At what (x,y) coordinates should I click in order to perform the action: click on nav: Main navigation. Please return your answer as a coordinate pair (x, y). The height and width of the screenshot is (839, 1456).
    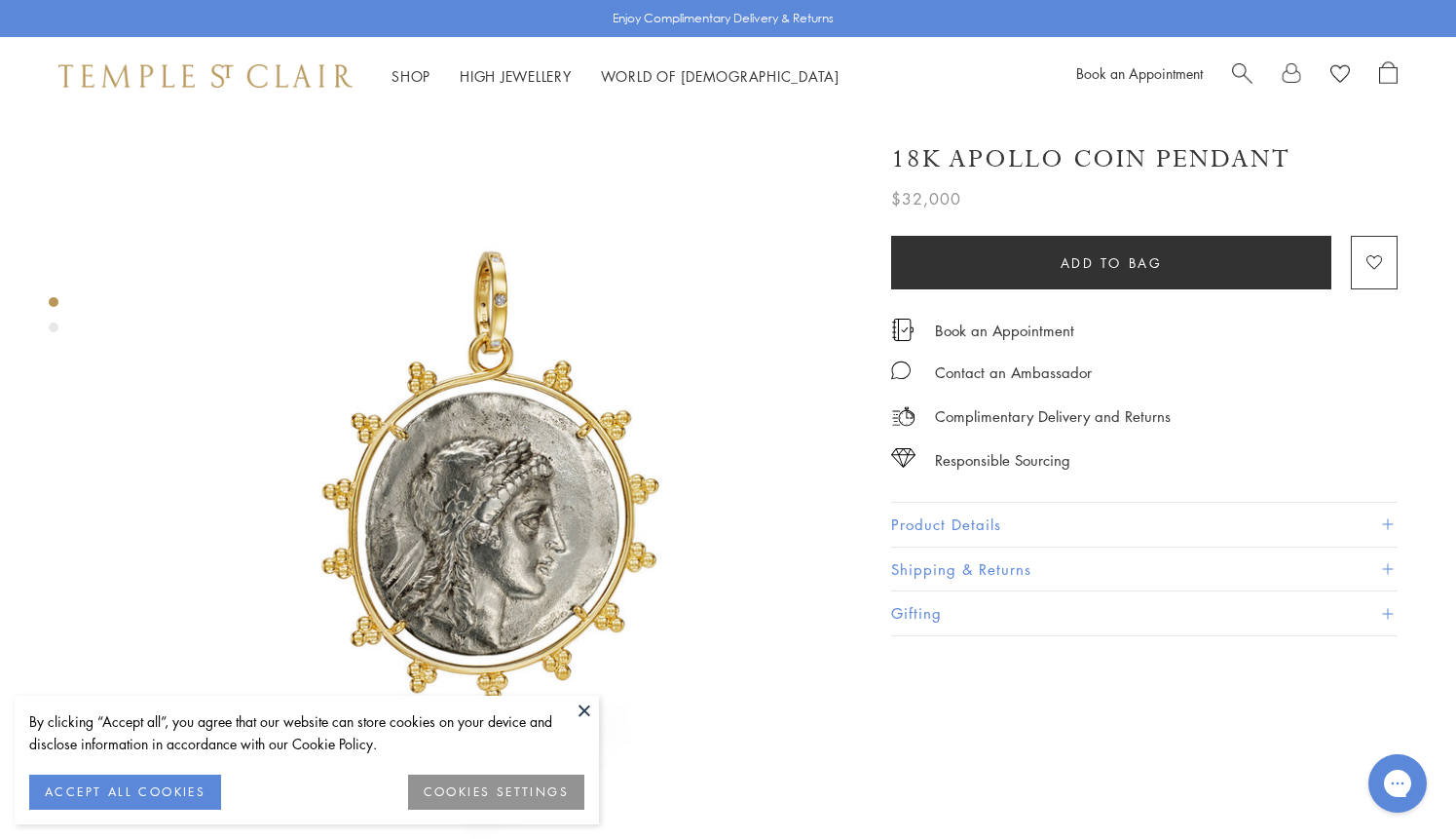
    Looking at the image, I should click on (616, 76).